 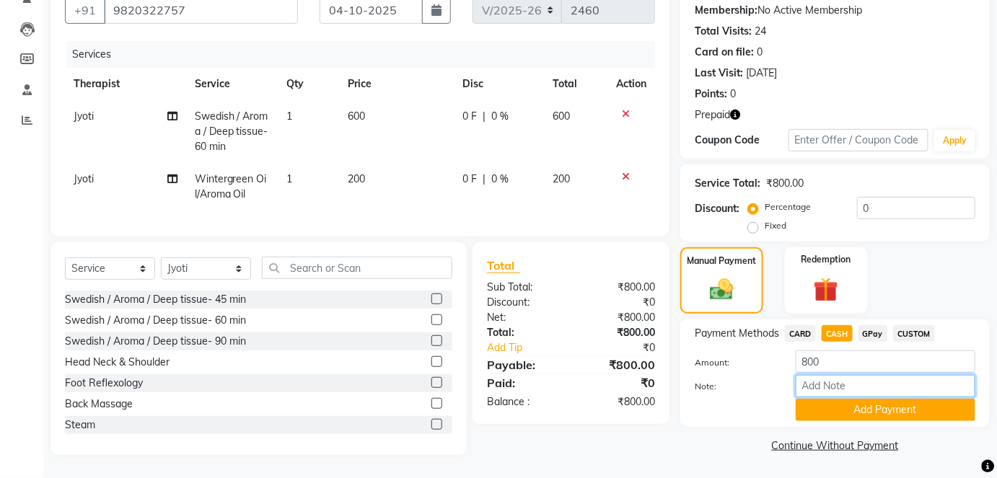 I want to click on input: Search or Scan, so click(x=357, y=268).